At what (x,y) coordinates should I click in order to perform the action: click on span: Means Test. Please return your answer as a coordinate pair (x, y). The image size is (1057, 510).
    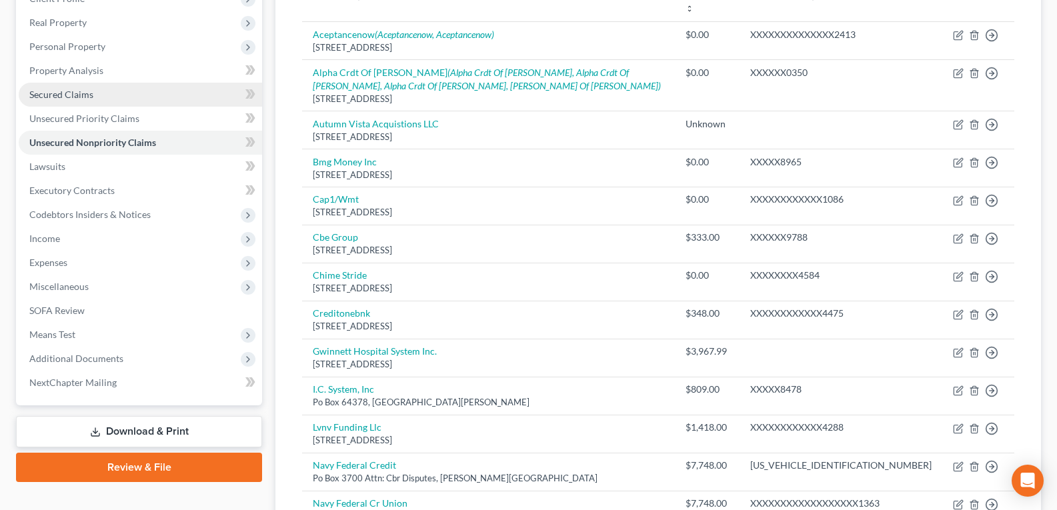
    Looking at the image, I should click on (52, 334).